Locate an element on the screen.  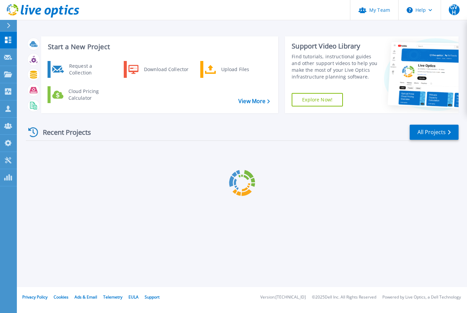
a: All Projects is located at coordinates (434, 132).